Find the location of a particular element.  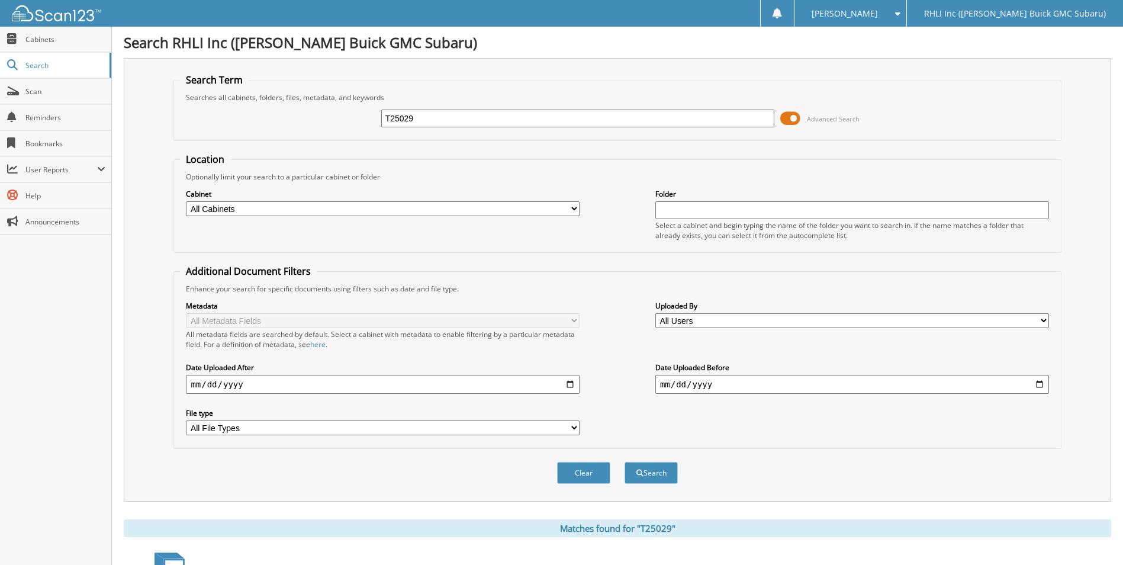

span: Scan is located at coordinates (65, 91).